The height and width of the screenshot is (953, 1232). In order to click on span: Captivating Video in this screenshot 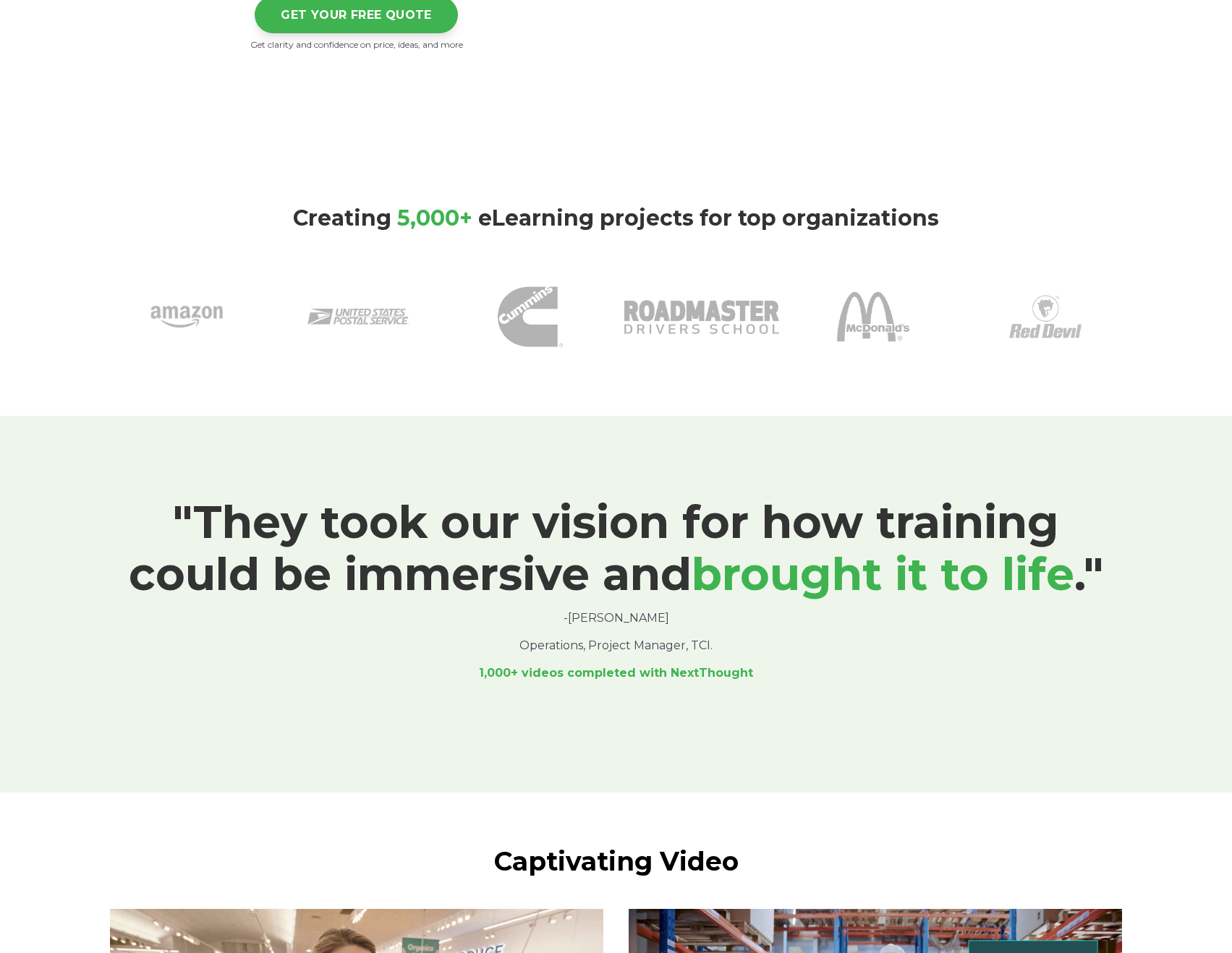, I will do `click(617, 862)`.